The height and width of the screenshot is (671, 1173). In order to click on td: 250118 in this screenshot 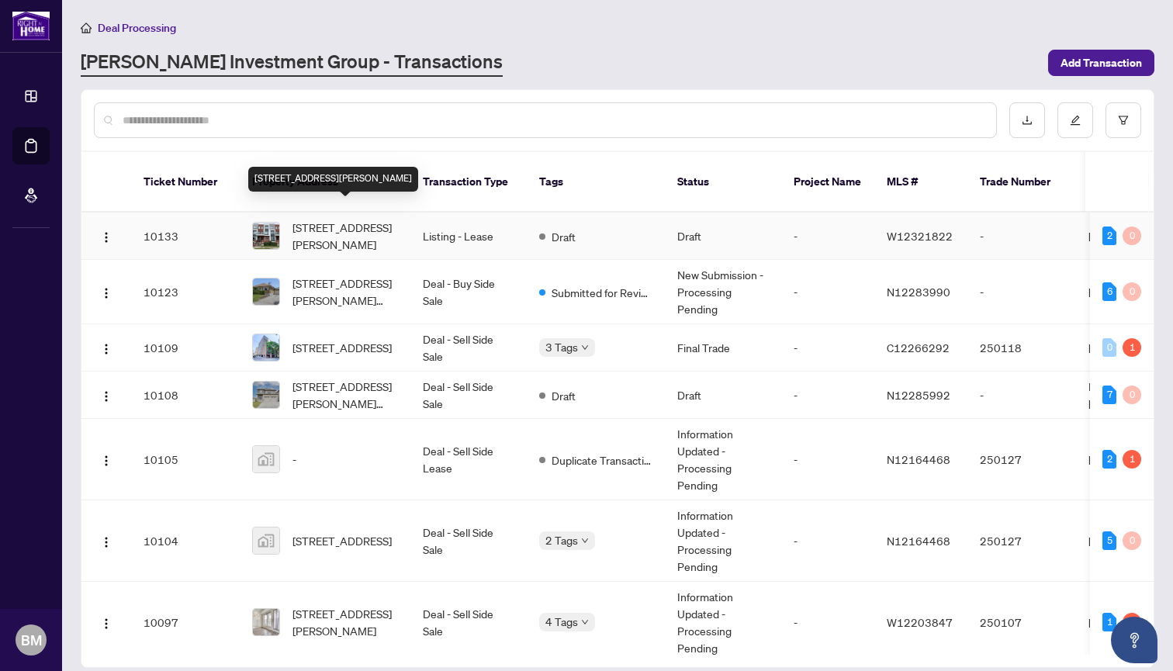, I will do `click(1021, 347)`.